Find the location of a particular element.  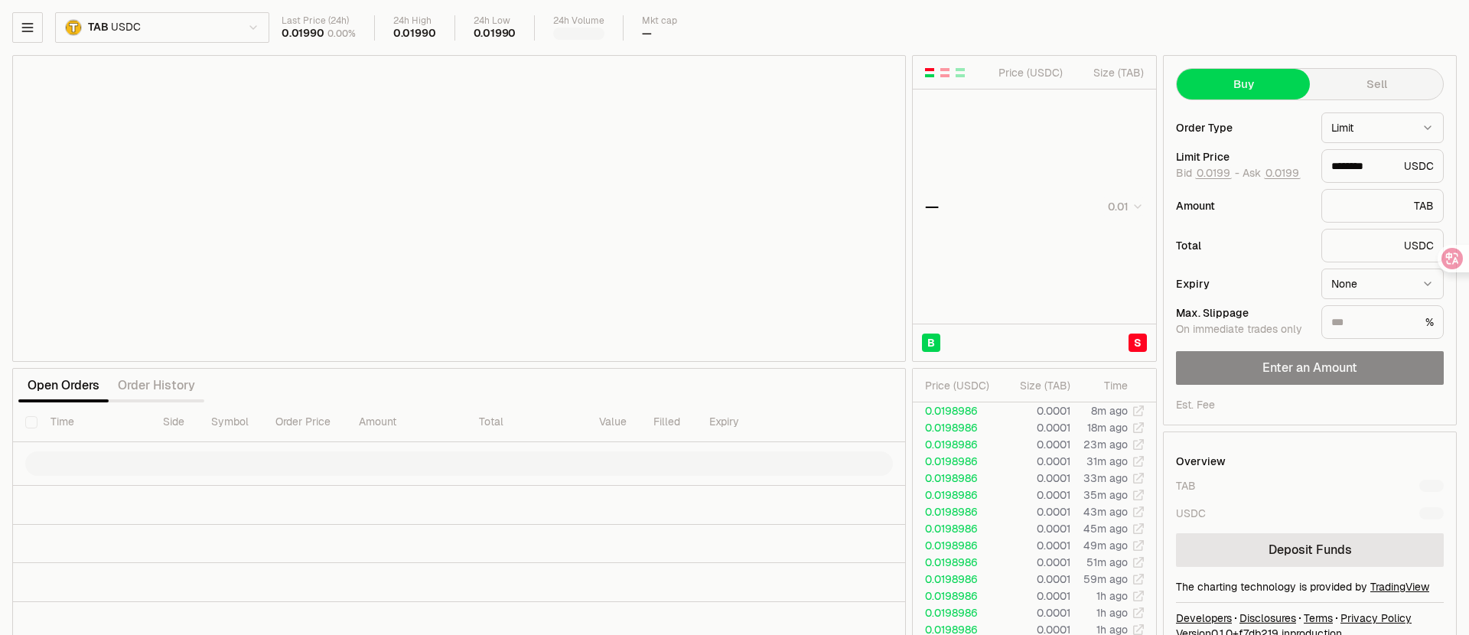

div: On immediate trades only is located at coordinates (1243, 330).